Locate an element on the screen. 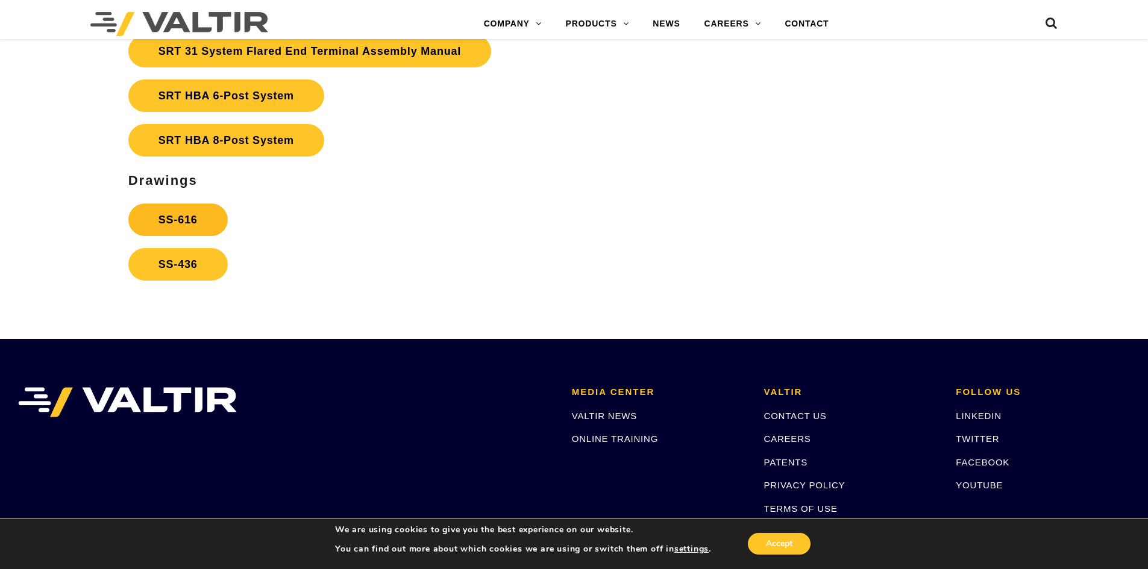 The image size is (1148, 569). h2: VALTIR is located at coordinates (851, 392).